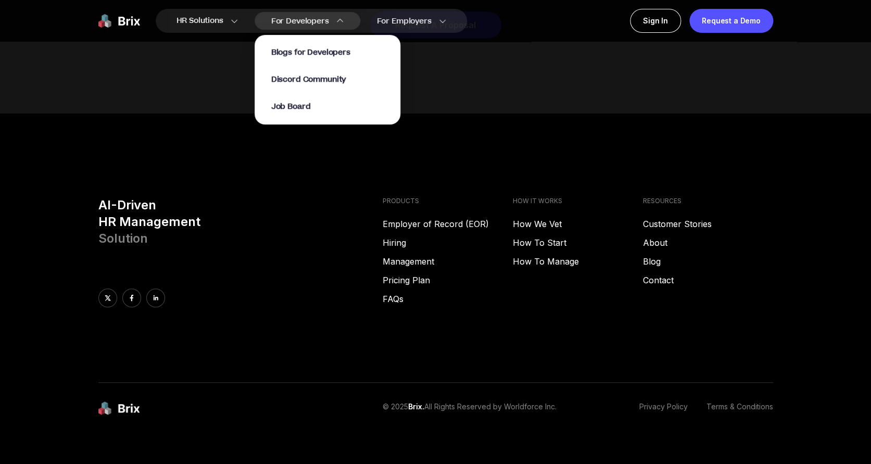  Describe the element at coordinates (739, 408) in the screenshot. I see `a: Terms & Conditions` at that location.